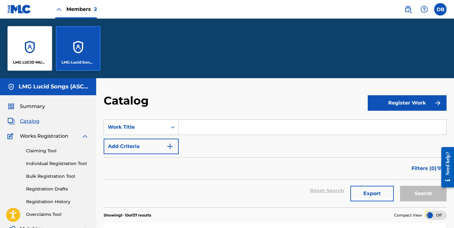 The width and height of the screenshot is (454, 228). What do you see at coordinates (11, 87) in the screenshot?
I see `img: Accounts` at bounding box center [11, 87].